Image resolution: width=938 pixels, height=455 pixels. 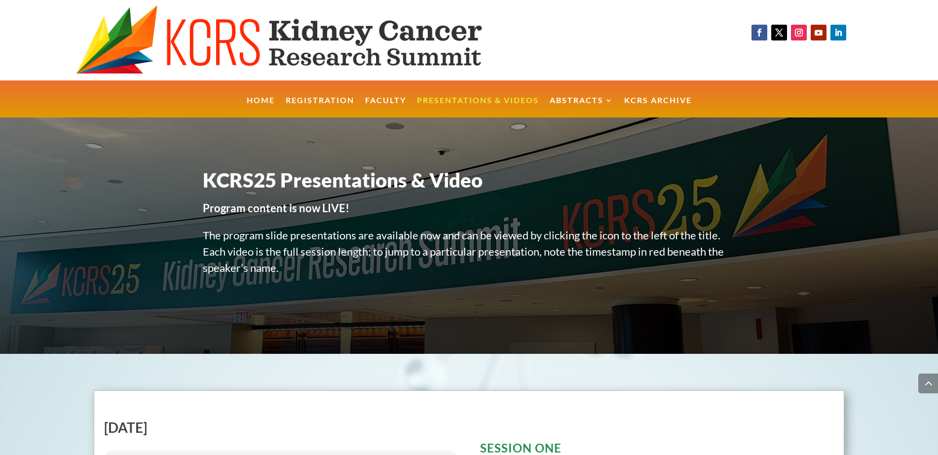 I want to click on a: Follow on Facebook, so click(x=760, y=33).